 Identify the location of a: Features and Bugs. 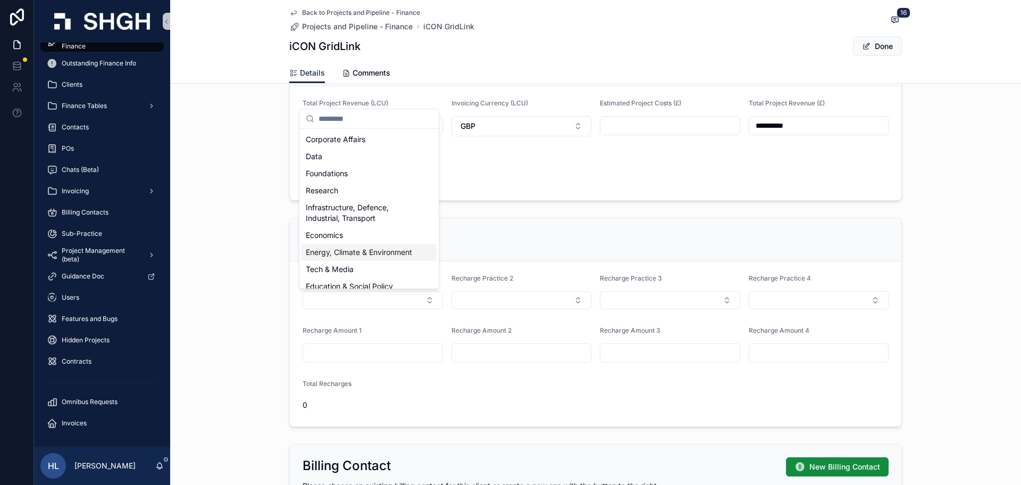
(102, 319).